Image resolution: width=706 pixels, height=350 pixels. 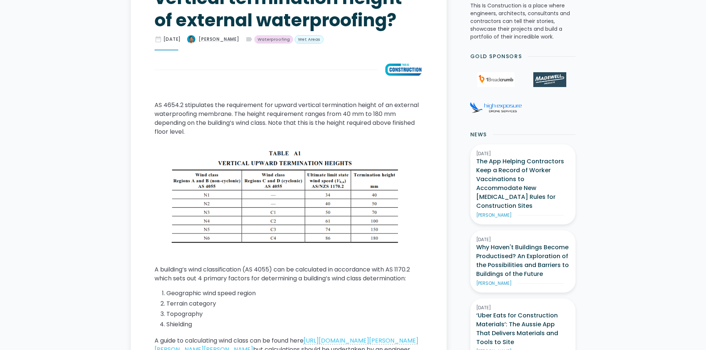 What do you see at coordinates (309, 40) in the screenshot?
I see `a: Wet Areas` at bounding box center [309, 40].